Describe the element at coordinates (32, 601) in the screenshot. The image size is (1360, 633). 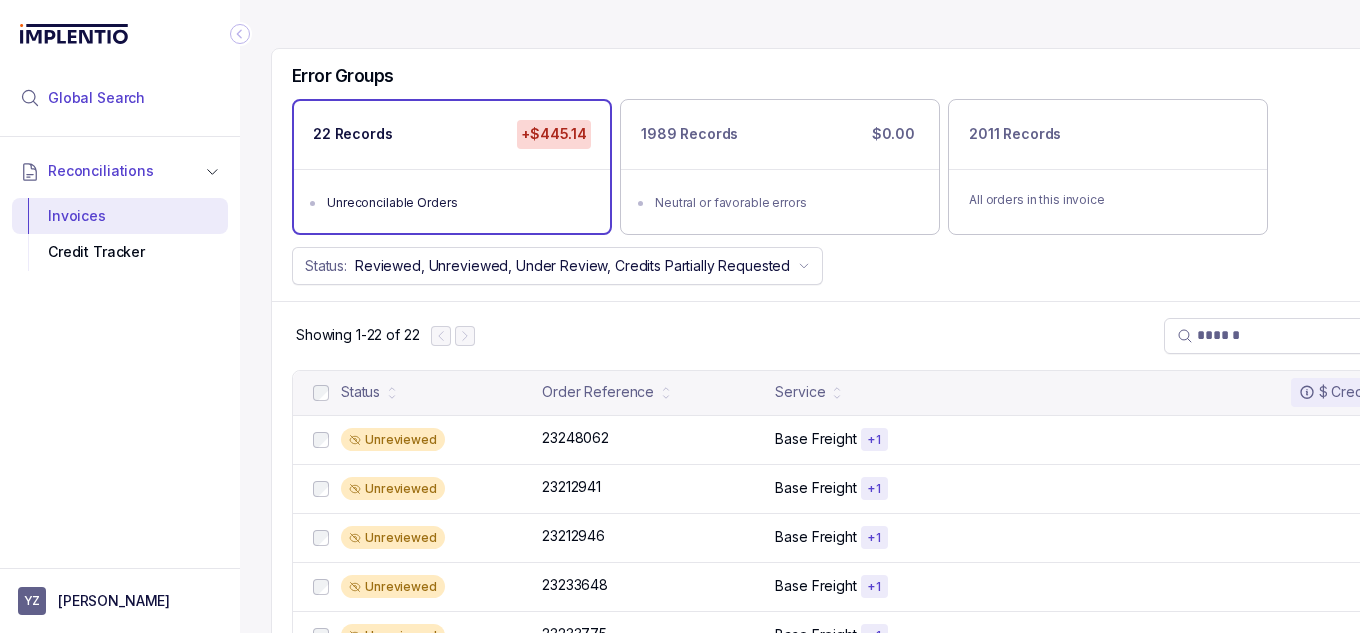
I see `span: User initials` at that location.